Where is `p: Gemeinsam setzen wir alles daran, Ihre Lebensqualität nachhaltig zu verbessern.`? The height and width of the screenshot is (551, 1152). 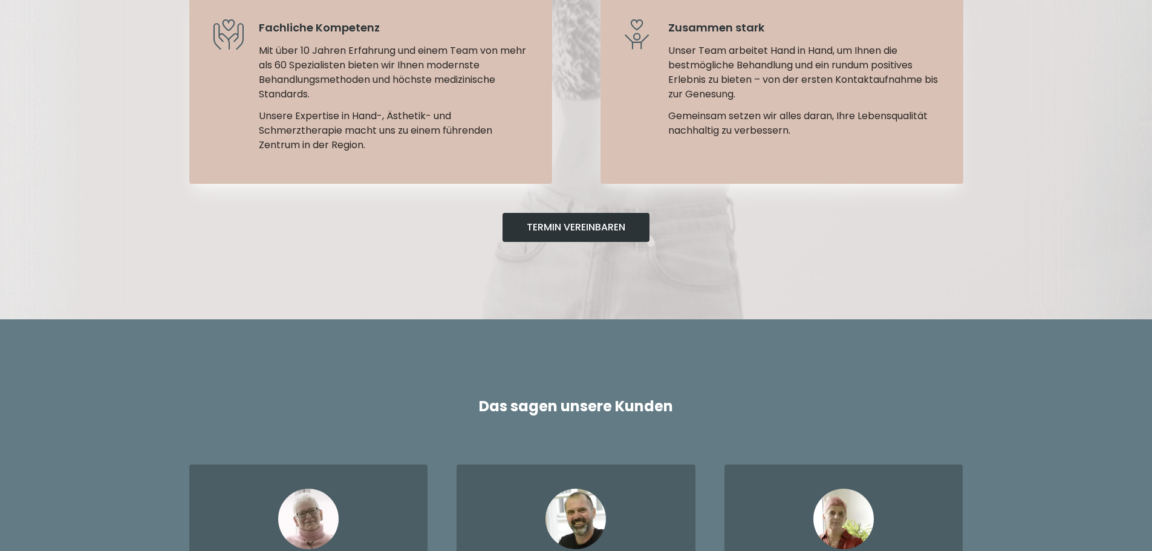 p: Gemeinsam setzen wir alles daran, Ihre Lebensqualität nachhaltig zu verbessern. is located at coordinates (803, 123).